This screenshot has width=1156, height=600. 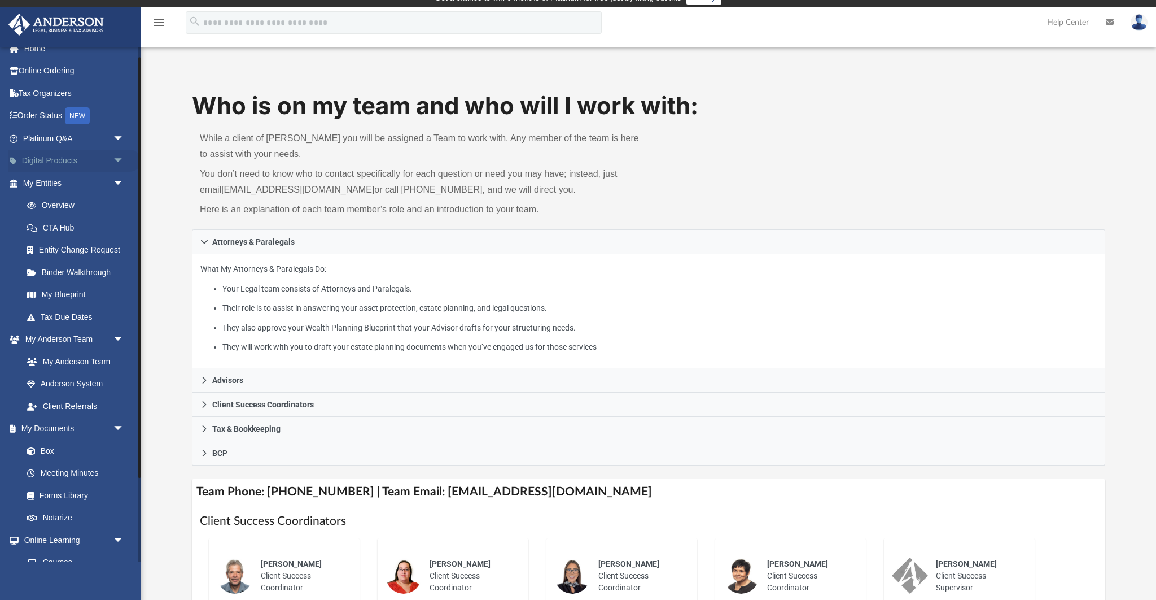 I want to click on i: search, so click(x=195, y=21).